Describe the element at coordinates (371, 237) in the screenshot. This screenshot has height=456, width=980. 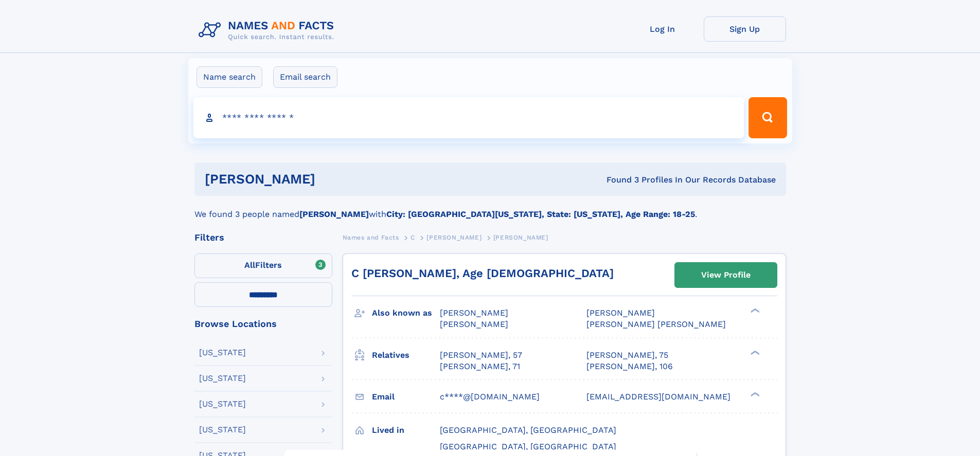
I see `a: Names and Facts` at that location.